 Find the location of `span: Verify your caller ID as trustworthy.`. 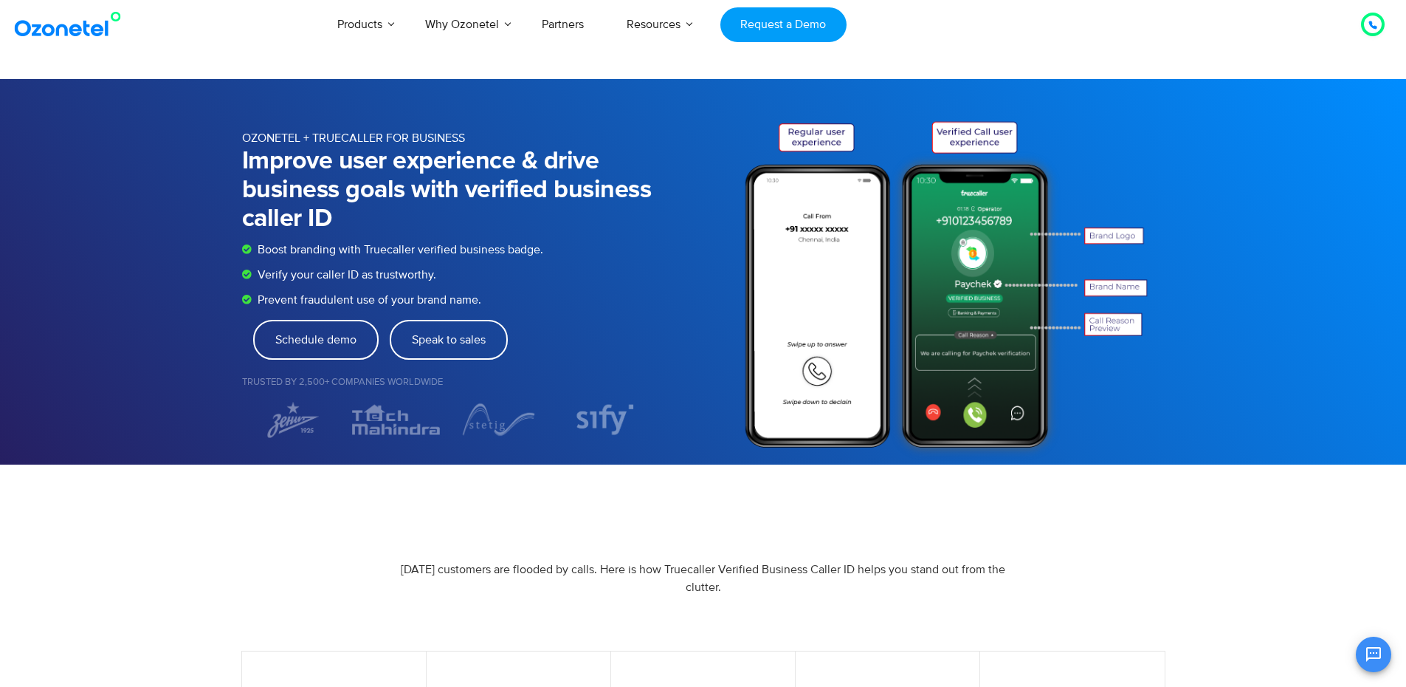

span: Verify your caller ID as trustworthy. is located at coordinates (345, 275).